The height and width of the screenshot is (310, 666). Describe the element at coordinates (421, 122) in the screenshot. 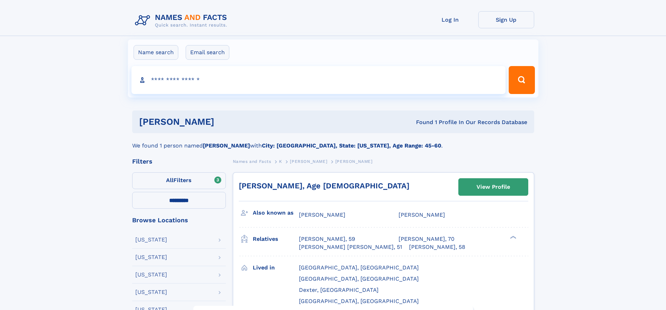

I see `div: Found 1 Profile In Our Records Database` at that location.